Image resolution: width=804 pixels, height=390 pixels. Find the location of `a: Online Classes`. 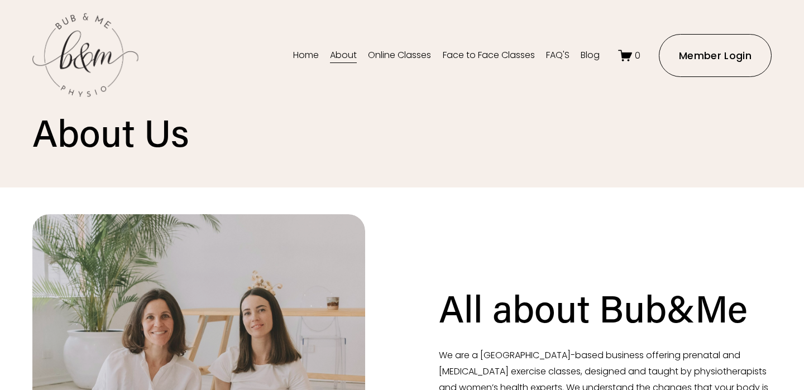

a: Online Classes is located at coordinates (399, 55).